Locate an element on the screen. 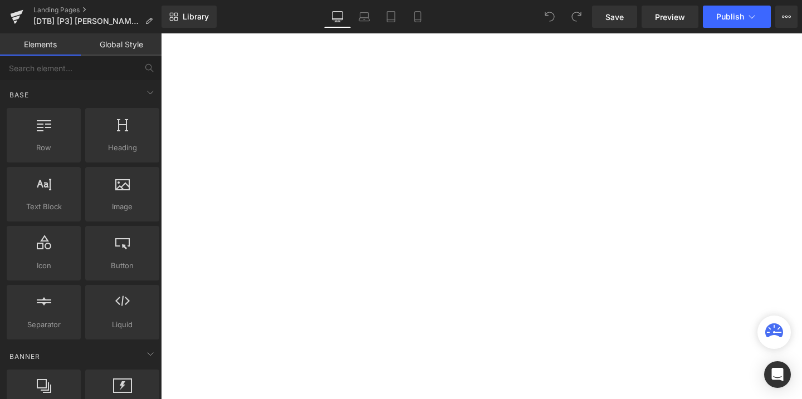 This screenshot has height=399, width=802. a: Preview is located at coordinates (670, 17).